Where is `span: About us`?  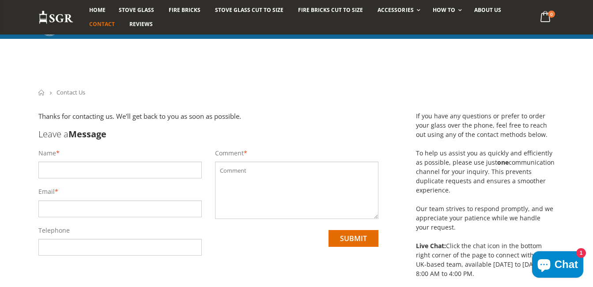 span: About us is located at coordinates (487, 10).